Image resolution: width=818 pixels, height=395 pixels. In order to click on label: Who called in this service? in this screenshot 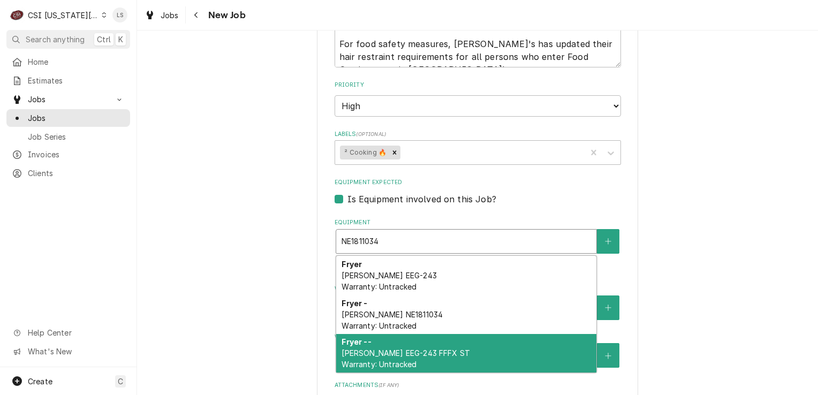, I will do `click(477, 289)`.